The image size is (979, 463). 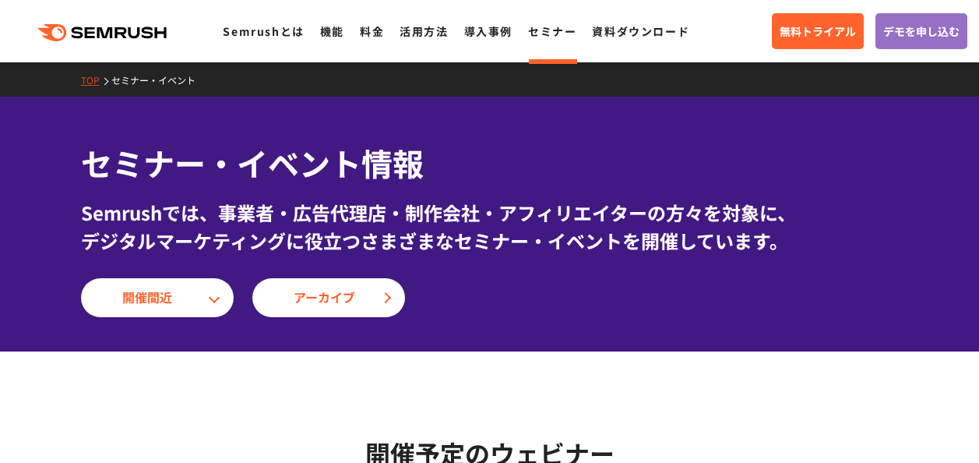 I want to click on a: 無料トライアル, so click(x=818, y=31).